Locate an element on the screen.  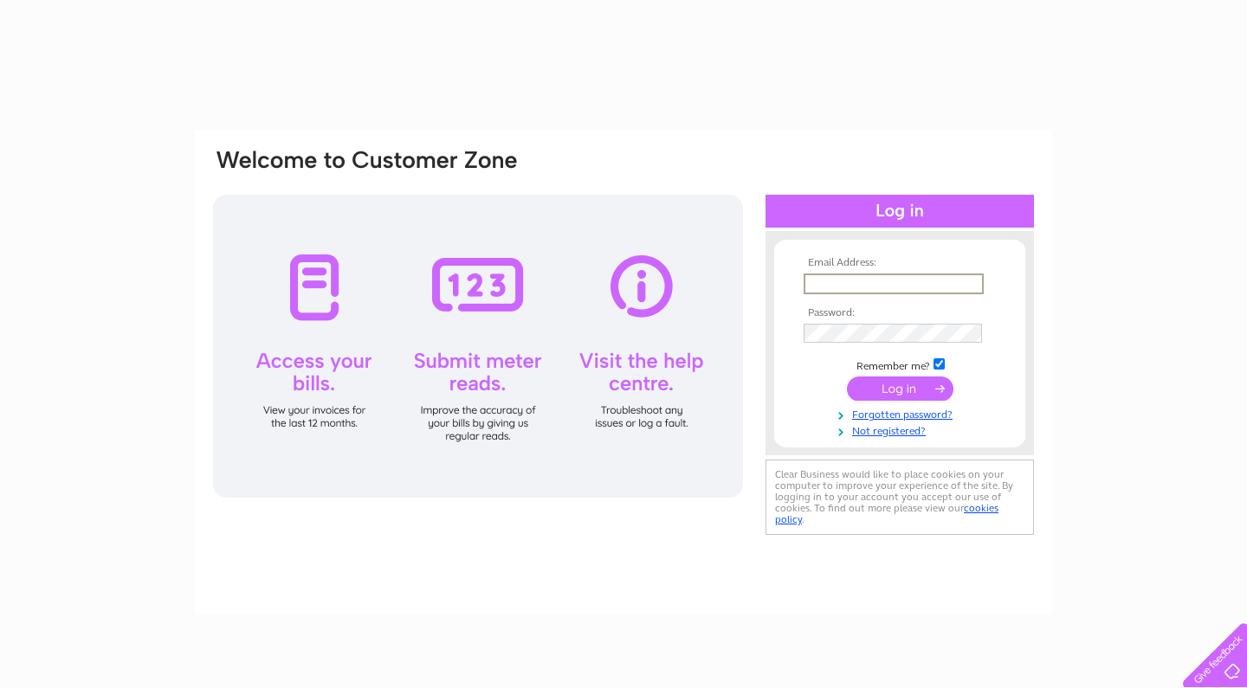
th: Email Address: is located at coordinates (900, 263).